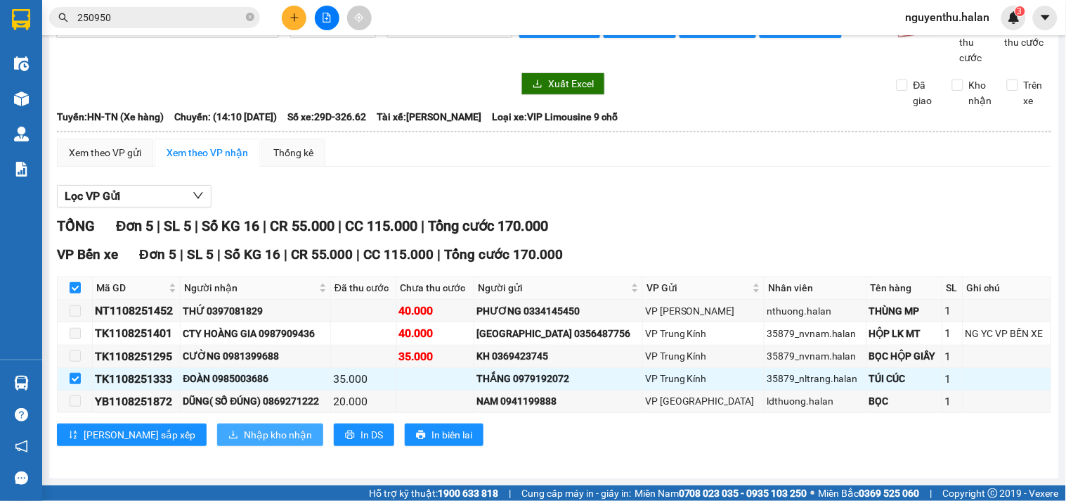  What do you see at coordinates (255, 333) in the screenshot?
I see `div: CTY HOÀNG GIA 0987909436` at bounding box center [255, 333].